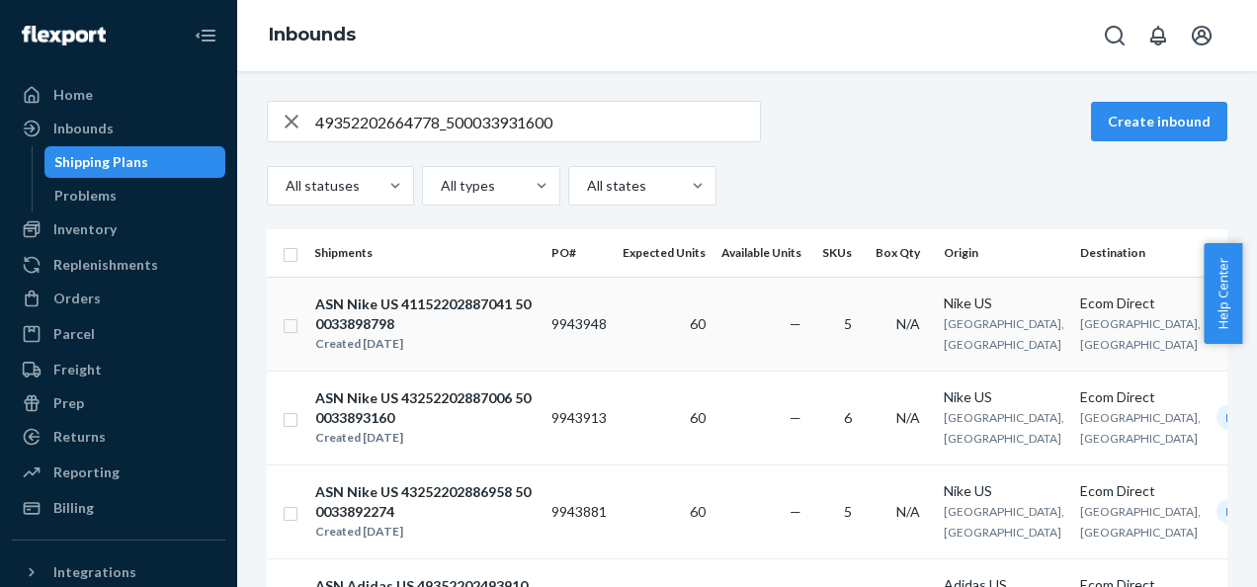  I want to click on div: Returns, so click(79, 437).